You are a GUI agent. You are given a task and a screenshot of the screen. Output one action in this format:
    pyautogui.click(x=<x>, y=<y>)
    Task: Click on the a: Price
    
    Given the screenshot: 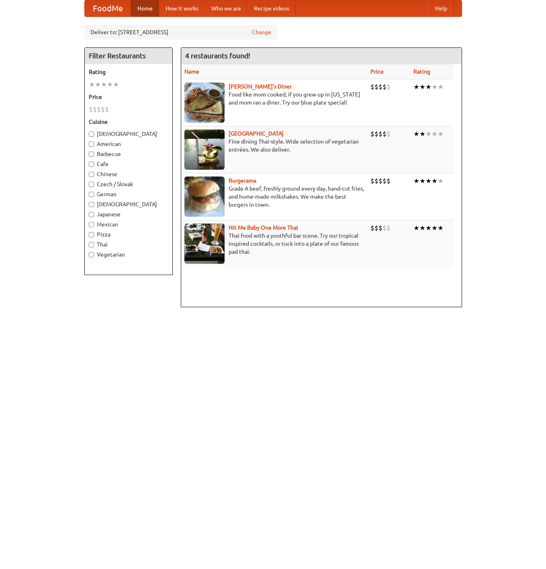 What is the action you would take?
    pyautogui.click(x=377, y=72)
    